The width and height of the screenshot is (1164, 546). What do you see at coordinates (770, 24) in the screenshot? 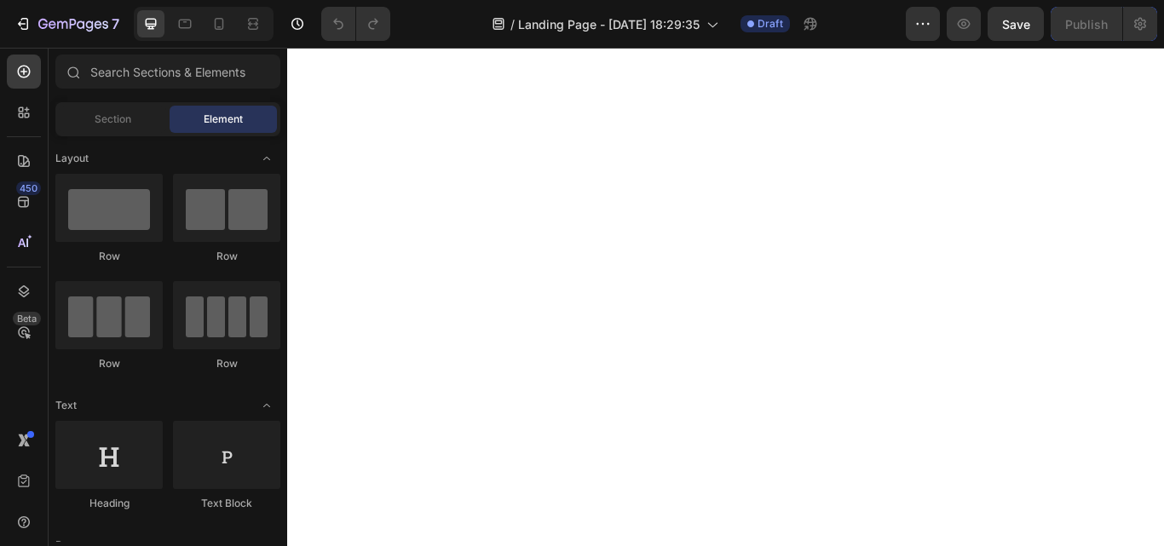
I see `span: Draft` at bounding box center [770, 24].